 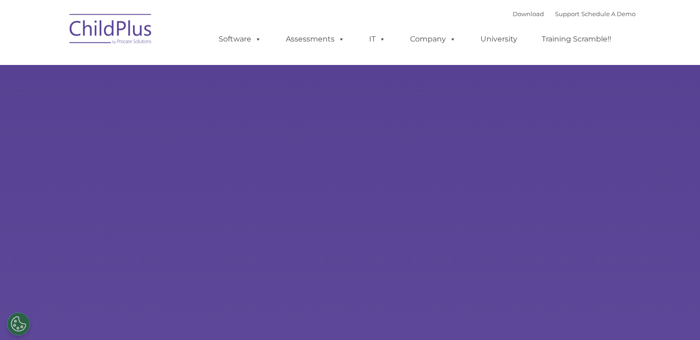 What do you see at coordinates (18, 323) in the screenshot?
I see `button: Cookies Settings` at bounding box center [18, 323].